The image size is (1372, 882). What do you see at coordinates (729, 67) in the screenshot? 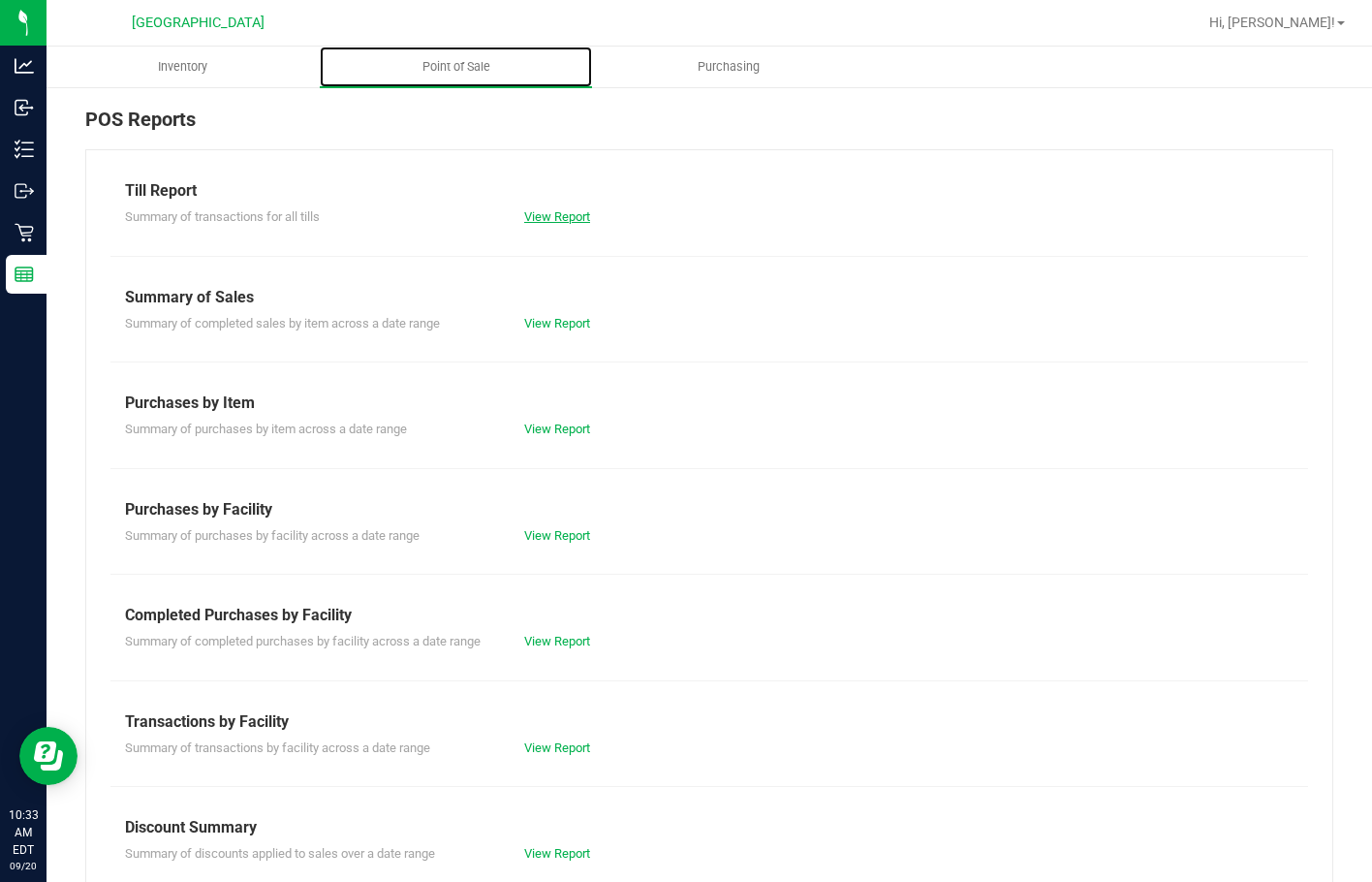
I see `a: Purchasing` at bounding box center [729, 67].